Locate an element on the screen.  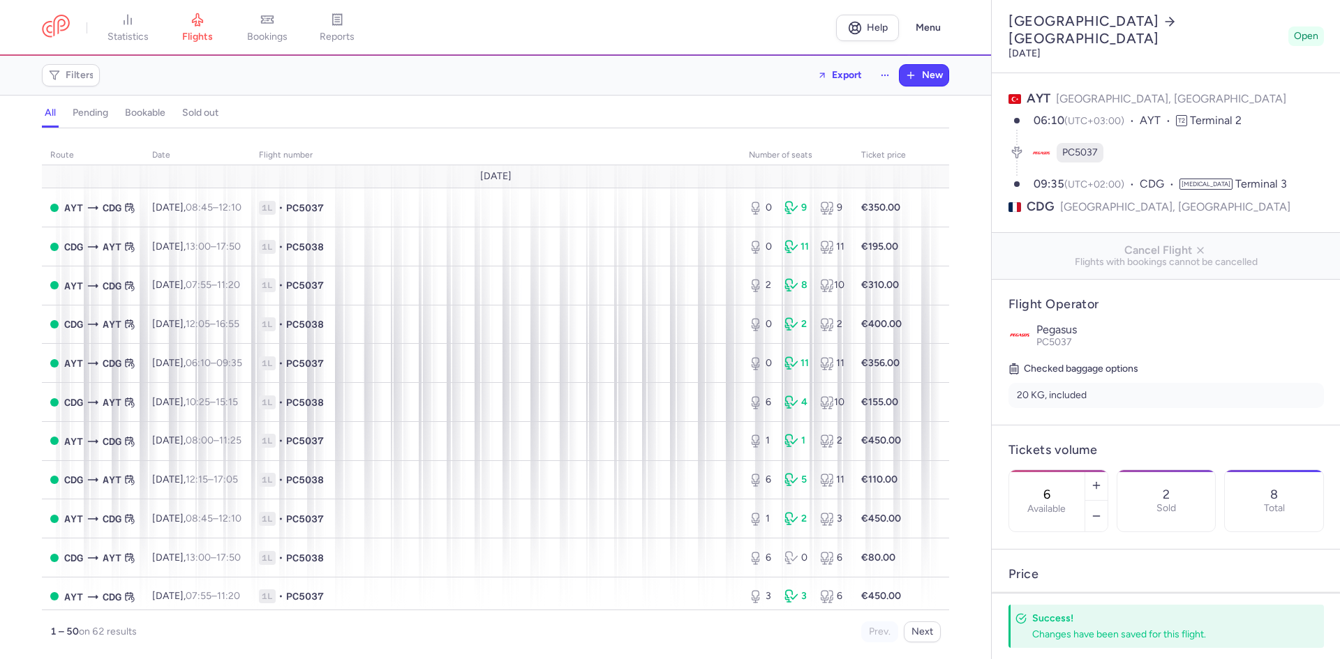
time: 11:20 is located at coordinates (228, 596).